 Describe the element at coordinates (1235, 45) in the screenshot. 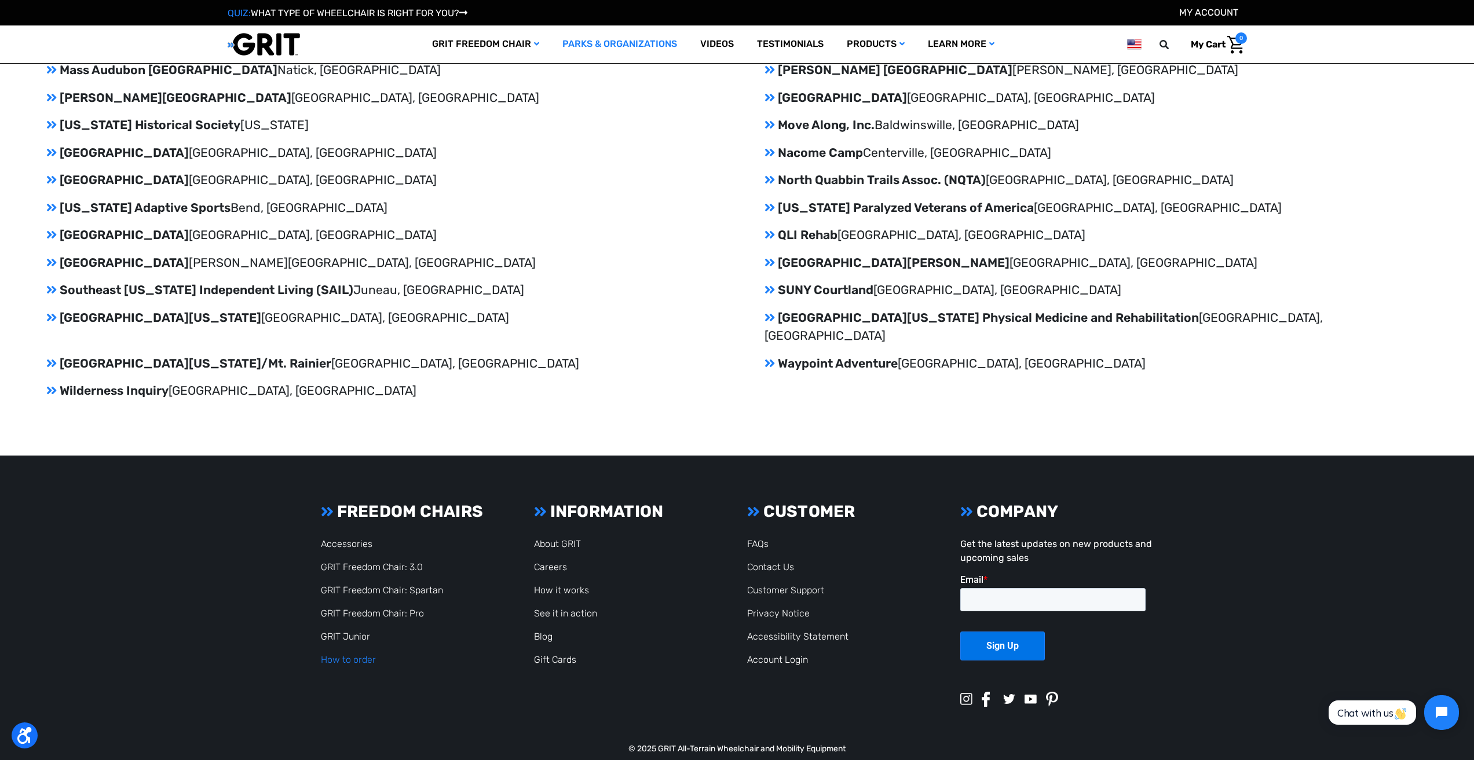

I see `img: Cart` at that location.